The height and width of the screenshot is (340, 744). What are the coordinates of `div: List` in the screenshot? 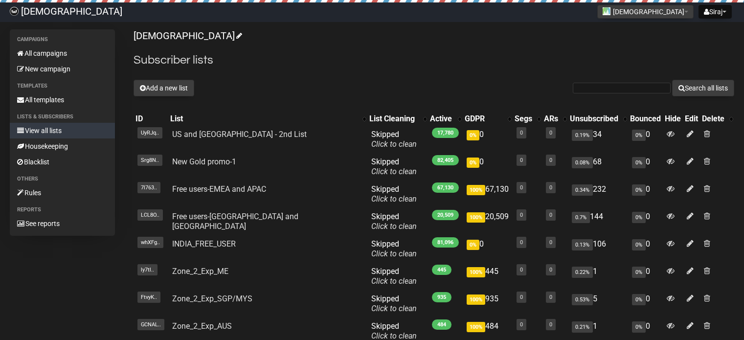 It's located at (264, 119).